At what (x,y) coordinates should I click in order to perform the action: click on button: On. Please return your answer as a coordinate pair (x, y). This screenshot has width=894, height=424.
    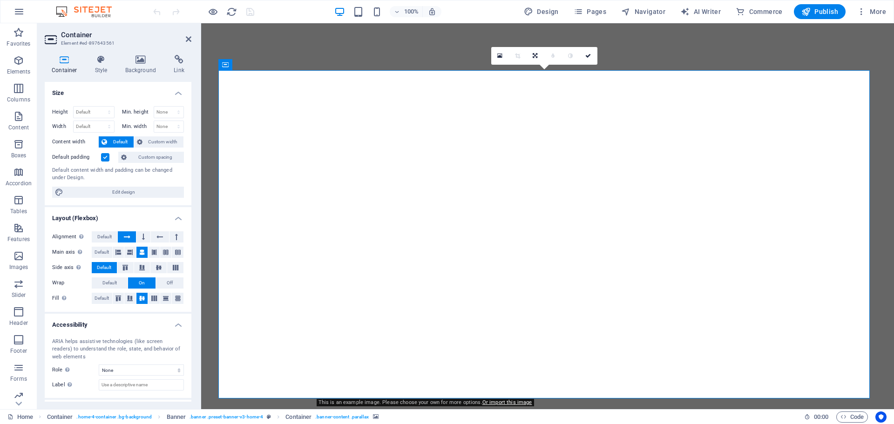
    Looking at the image, I should click on (142, 283).